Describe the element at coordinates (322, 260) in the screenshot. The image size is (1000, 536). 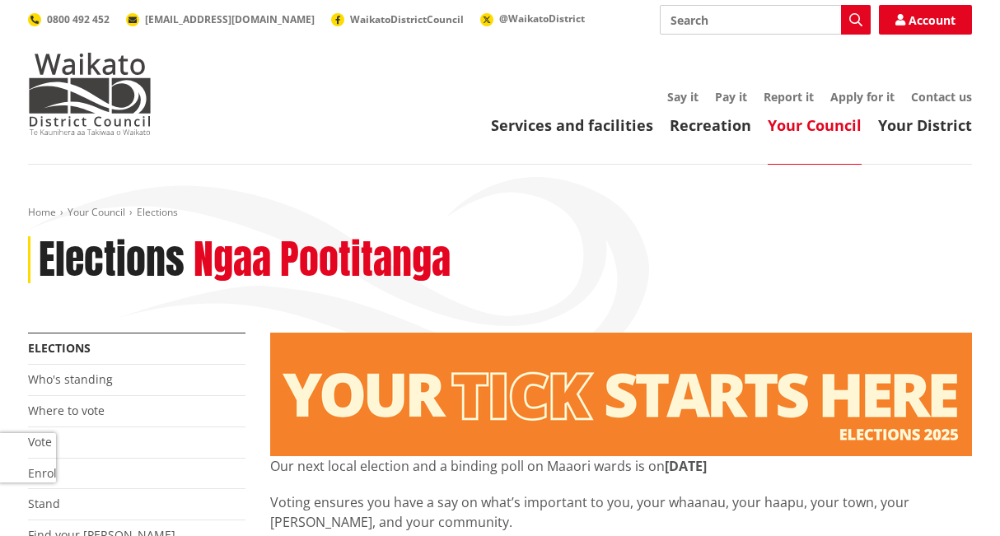
I see `h2: Ngaa Pootitanga` at that location.